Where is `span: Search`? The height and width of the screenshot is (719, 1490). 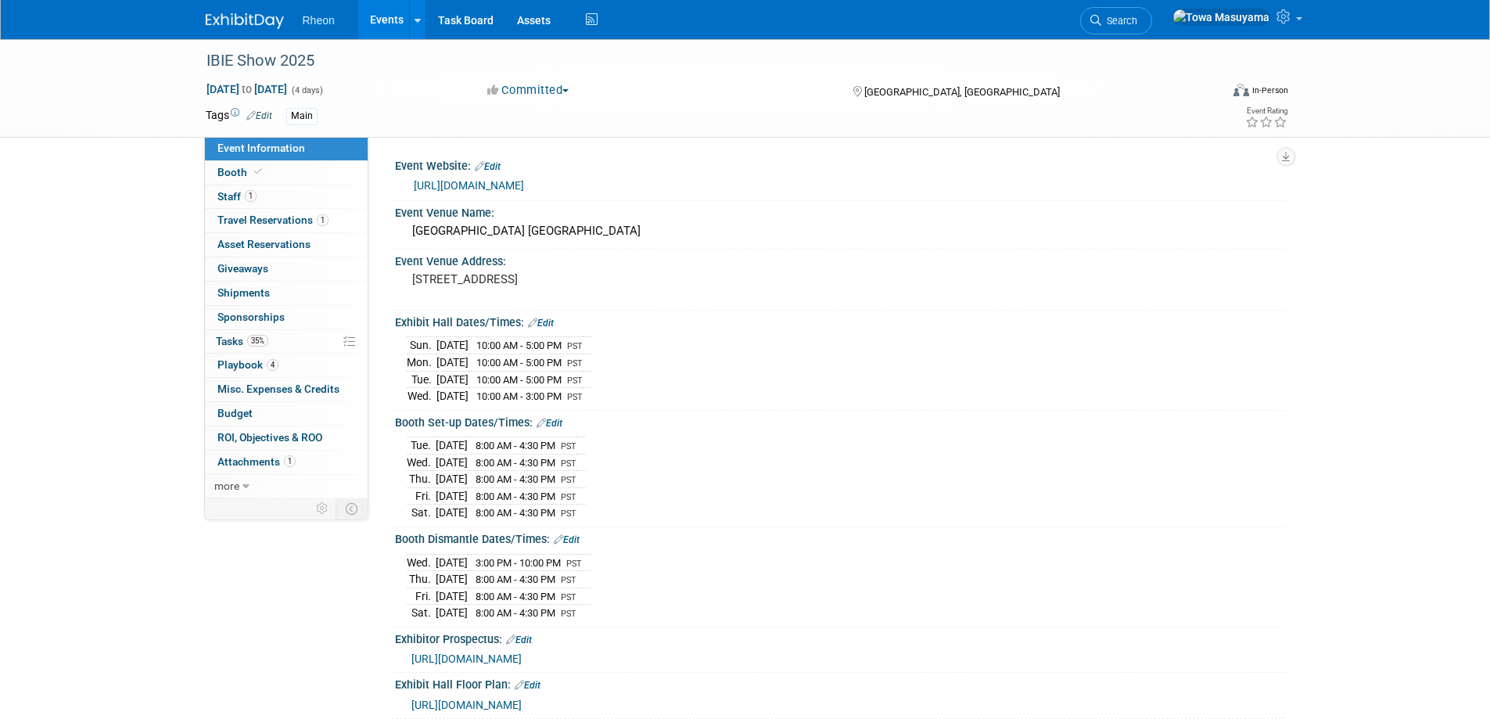 span: Search is located at coordinates (1119, 20).